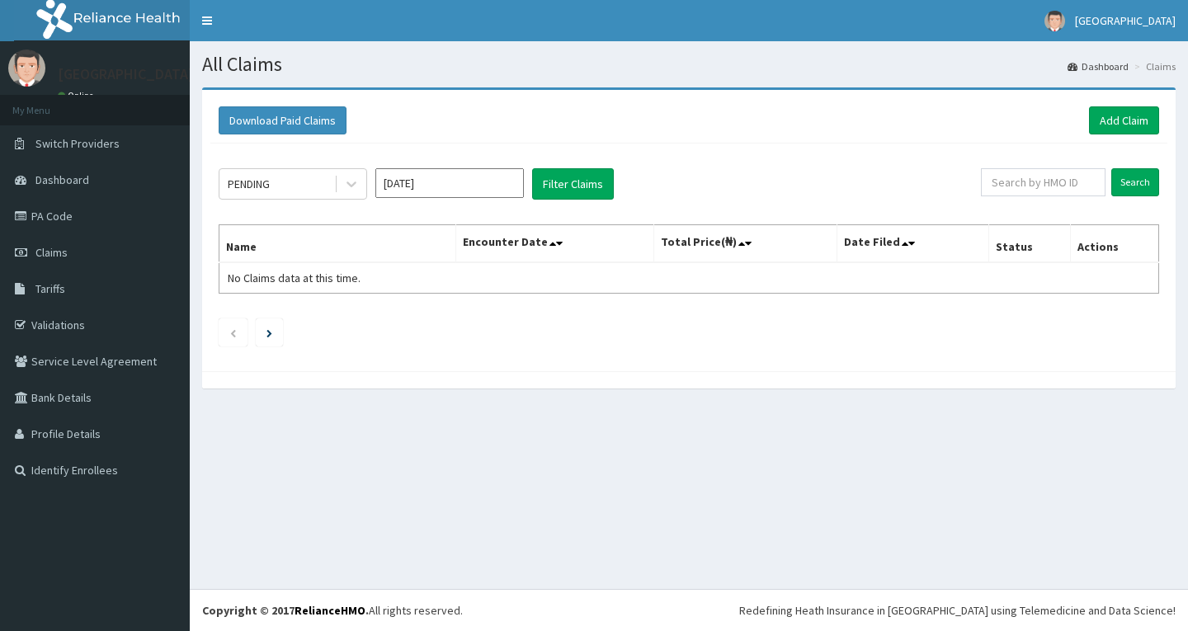  Describe the element at coordinates (285, 610) in the screenshot. I see `strong: Copyright © 2017 .` at that location.